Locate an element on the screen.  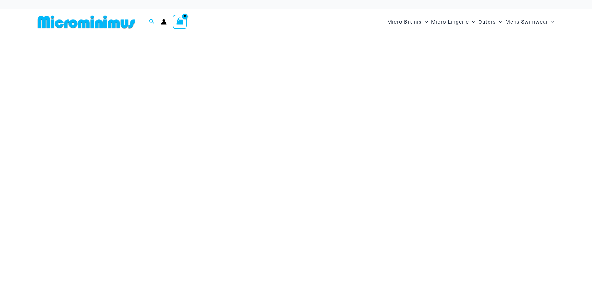
a: Micro LingerieMenu ToggleMenu Toggle is located at coordinates (453, 22).